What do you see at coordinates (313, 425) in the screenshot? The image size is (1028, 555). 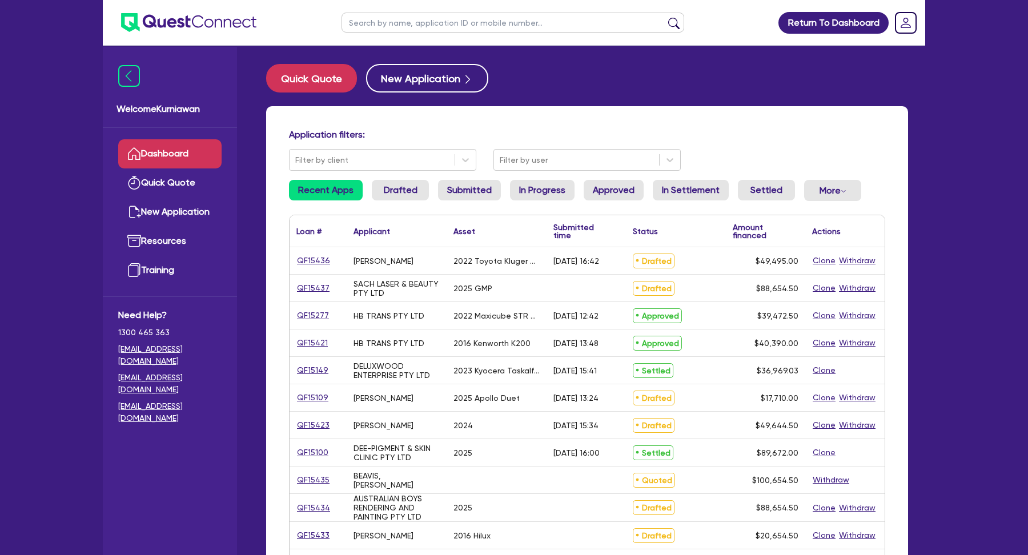 I see `a: QF15423` at bounding box center [313, 425].